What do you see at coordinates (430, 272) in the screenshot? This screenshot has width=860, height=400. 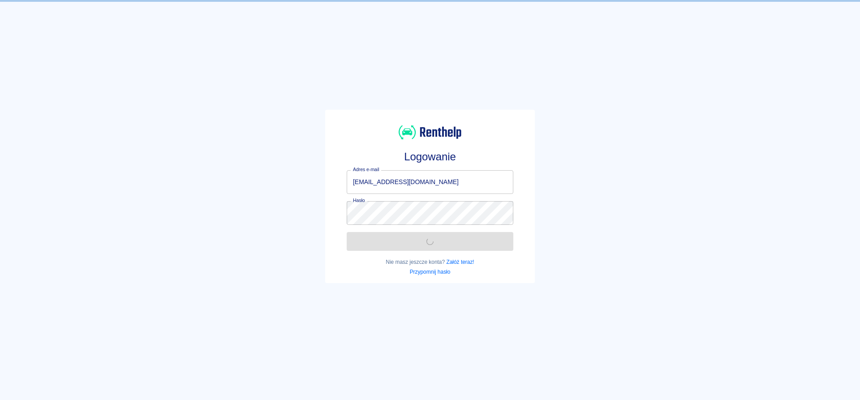 I see `a: Przypomnij hasło` at bounding box center [430, 272].